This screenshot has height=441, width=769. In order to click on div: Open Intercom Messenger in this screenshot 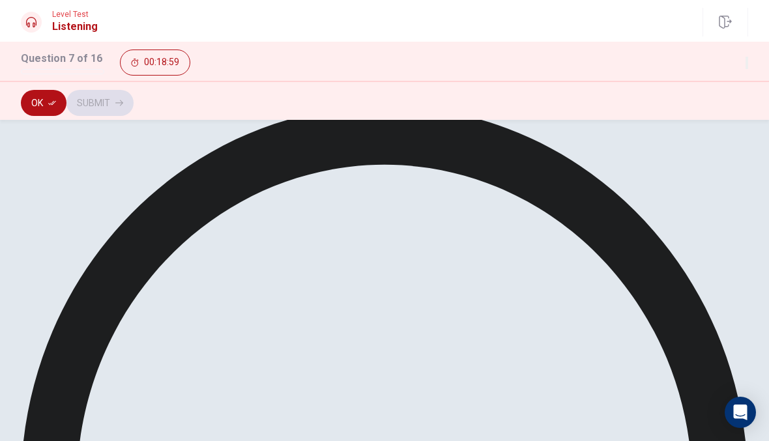, I will do `click(740, 413)`.